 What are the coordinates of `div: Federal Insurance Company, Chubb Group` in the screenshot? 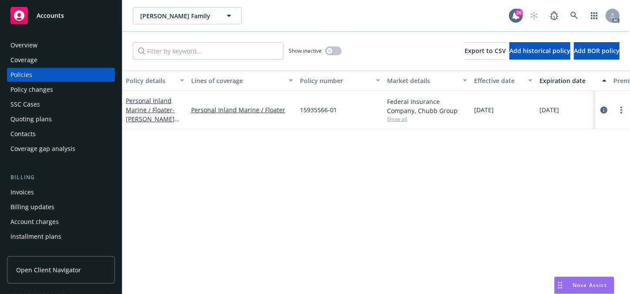 It's located at (427, 106).